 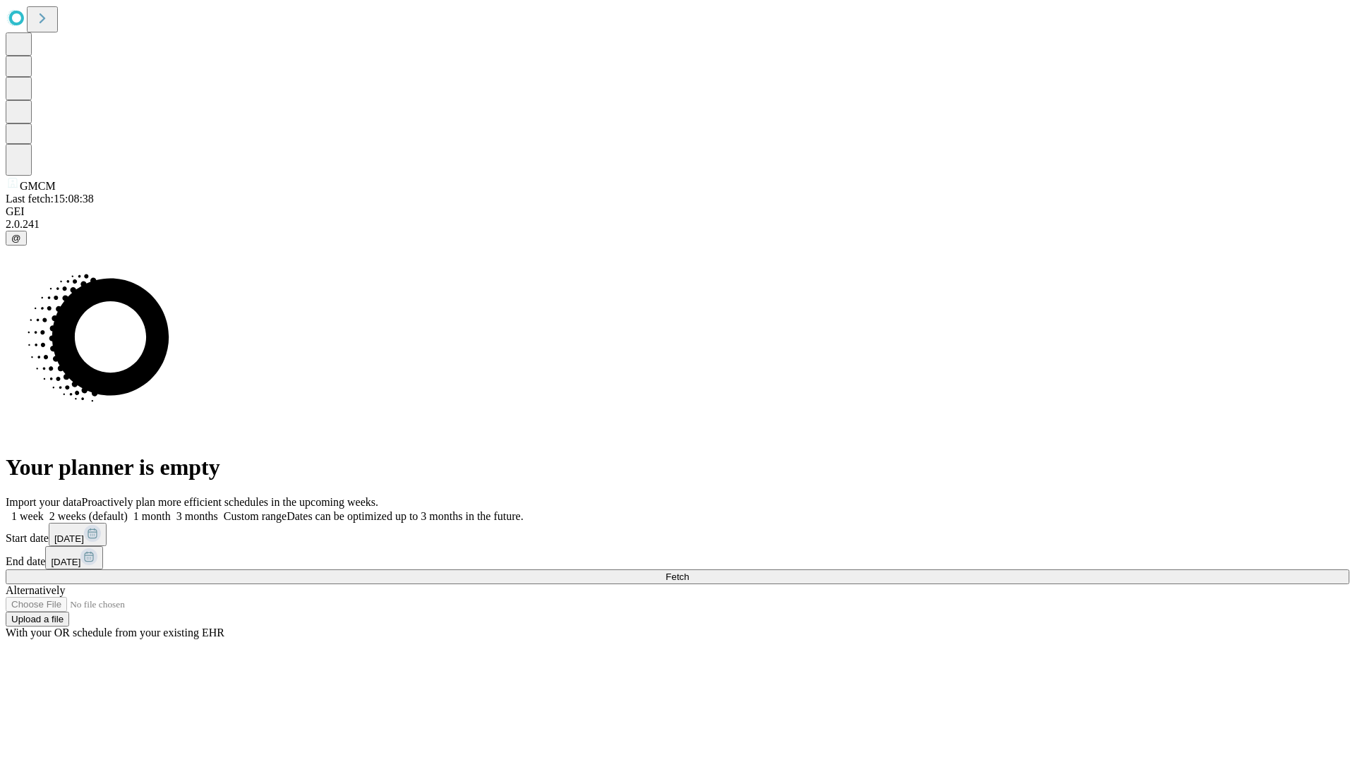 I want to click on div: 2.0.241, so click(x=678, y=224).